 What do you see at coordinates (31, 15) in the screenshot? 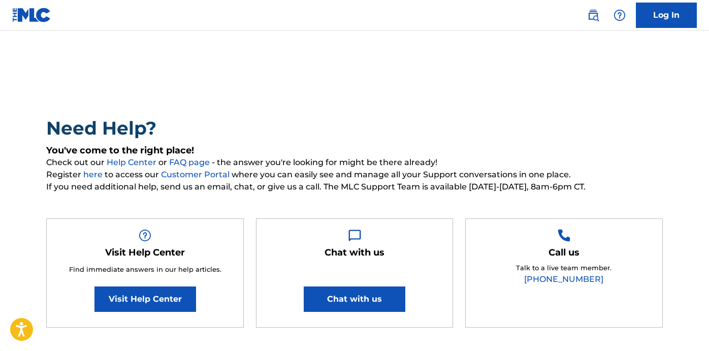
I see `img: MLC Logo` at bounding box center [31, 15].